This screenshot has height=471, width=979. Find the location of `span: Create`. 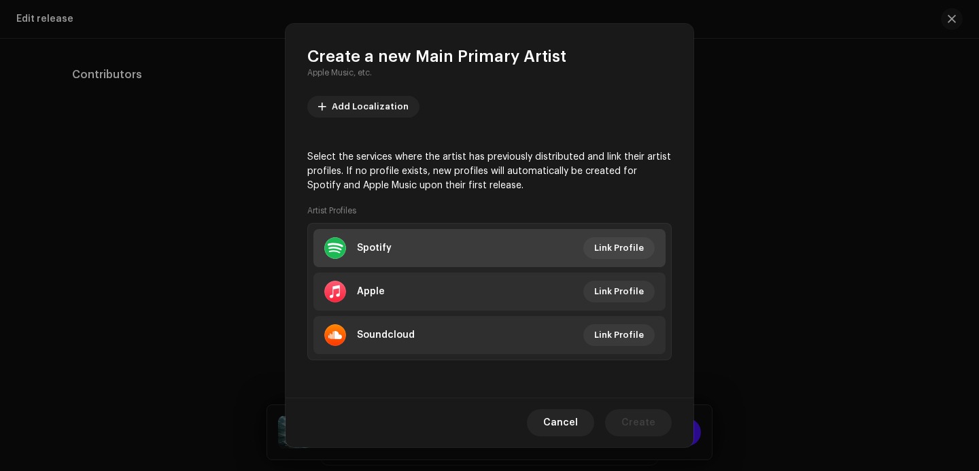

span: Create is located at coordinates (638, 423).